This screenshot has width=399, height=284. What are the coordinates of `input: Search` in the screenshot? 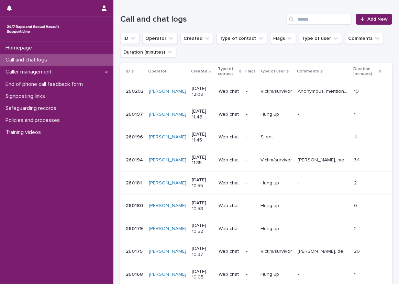 It's located at (319, 19).